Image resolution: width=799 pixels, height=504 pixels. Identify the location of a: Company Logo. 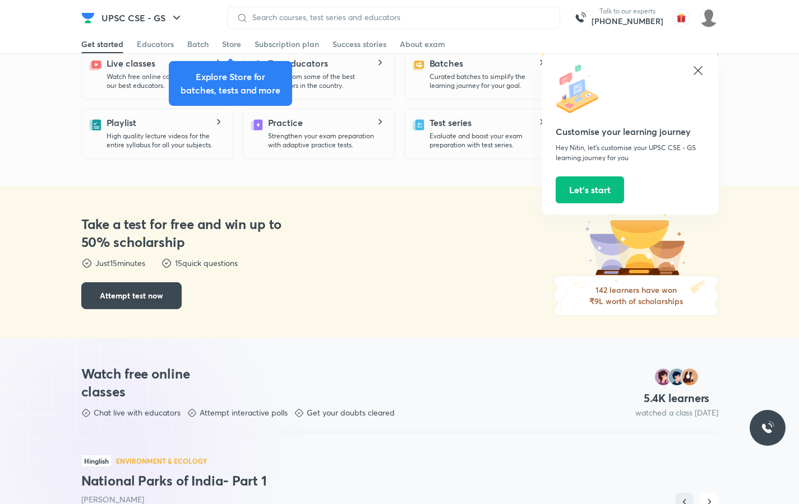
(88, 18).